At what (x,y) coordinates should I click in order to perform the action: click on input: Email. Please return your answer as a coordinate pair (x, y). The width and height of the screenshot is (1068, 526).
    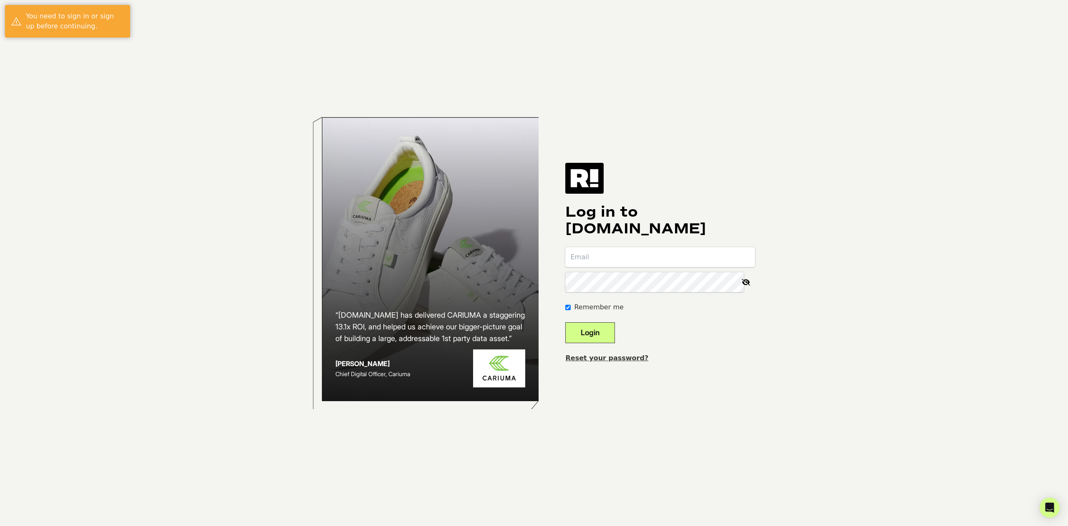
    Looking at the image, I should click on (660, 257).